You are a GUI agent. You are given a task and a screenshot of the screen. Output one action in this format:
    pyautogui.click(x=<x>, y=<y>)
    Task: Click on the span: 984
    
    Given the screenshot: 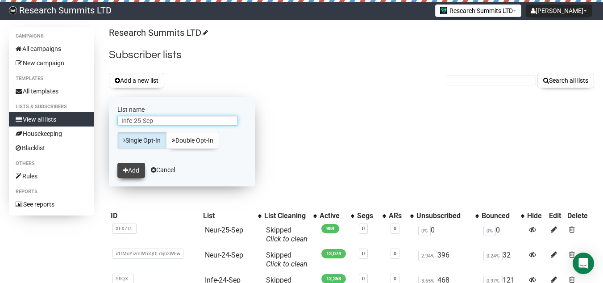 What is the action you would take?
    pyautogui.click(x=330, y=228)
    